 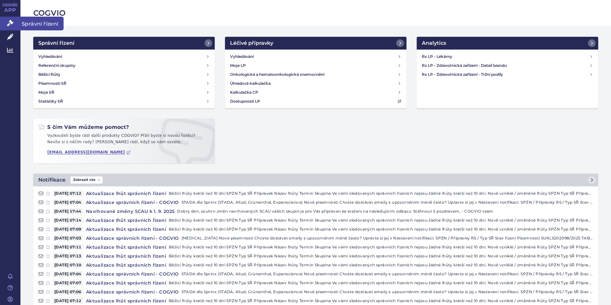 What do you see at coordinates (49, 74) in the screenshot?
I see `h4: Běžící lhůty` at bounding box center [49, 74].